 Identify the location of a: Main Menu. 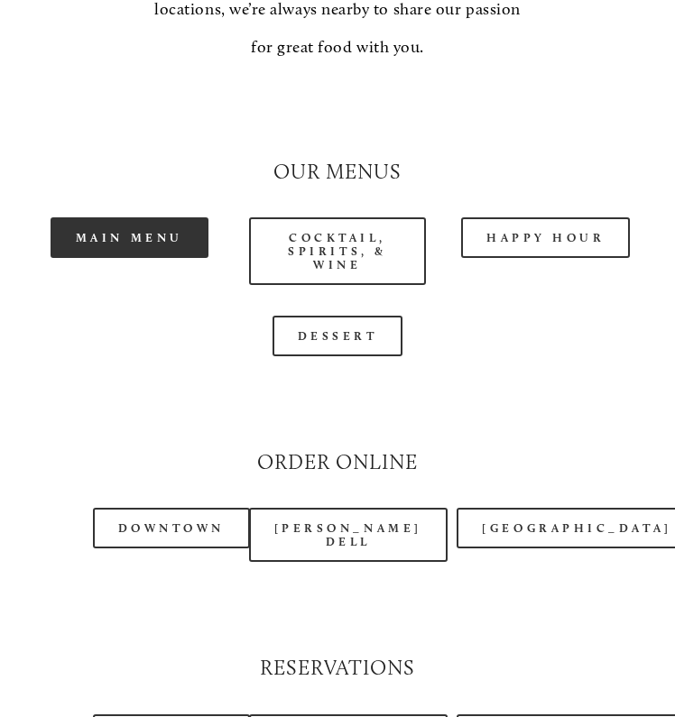
(129, 237).